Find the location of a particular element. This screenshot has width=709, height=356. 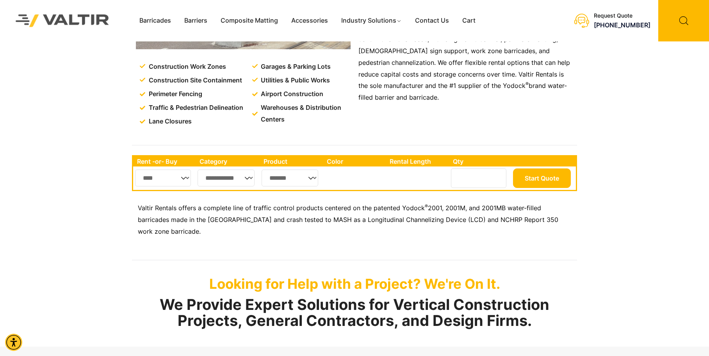

span: Traffic & Pedestrian Delineation is located at coordinates (195, 108).